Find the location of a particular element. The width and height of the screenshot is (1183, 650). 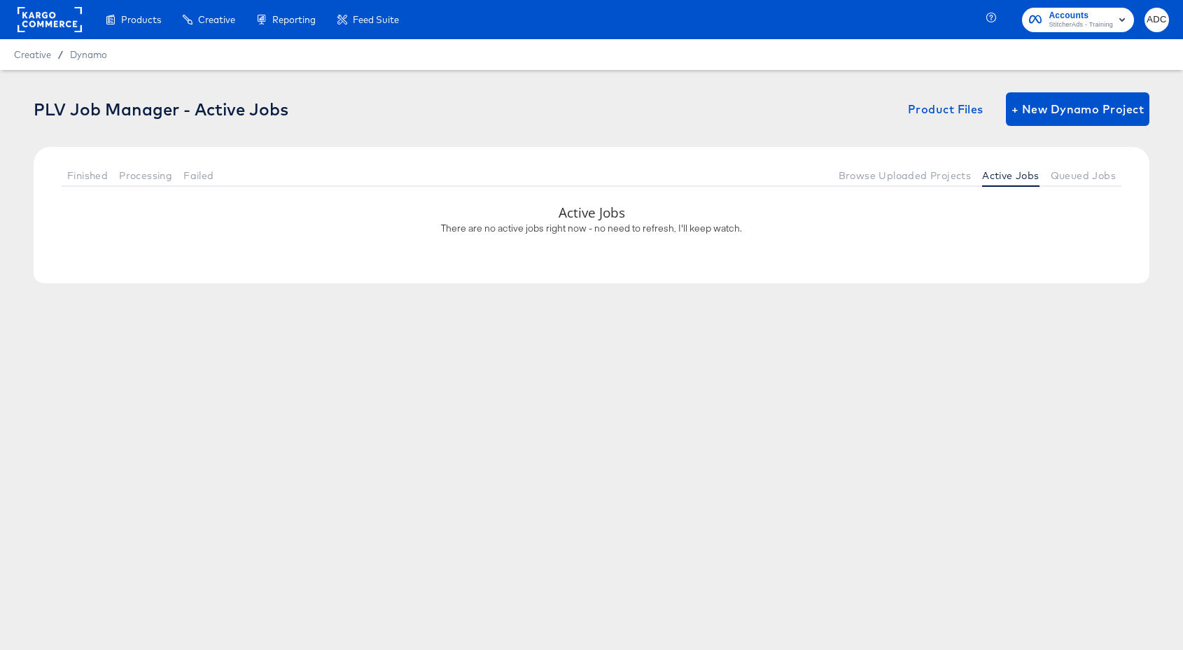

span: Browse Uploaded Projects is located at coordinates (905, 176).